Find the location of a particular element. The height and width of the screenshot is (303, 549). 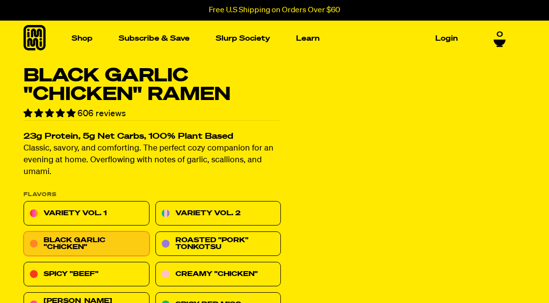

a: Roasted "Pork" Tonkotsu is located at coordinates (218, 244).